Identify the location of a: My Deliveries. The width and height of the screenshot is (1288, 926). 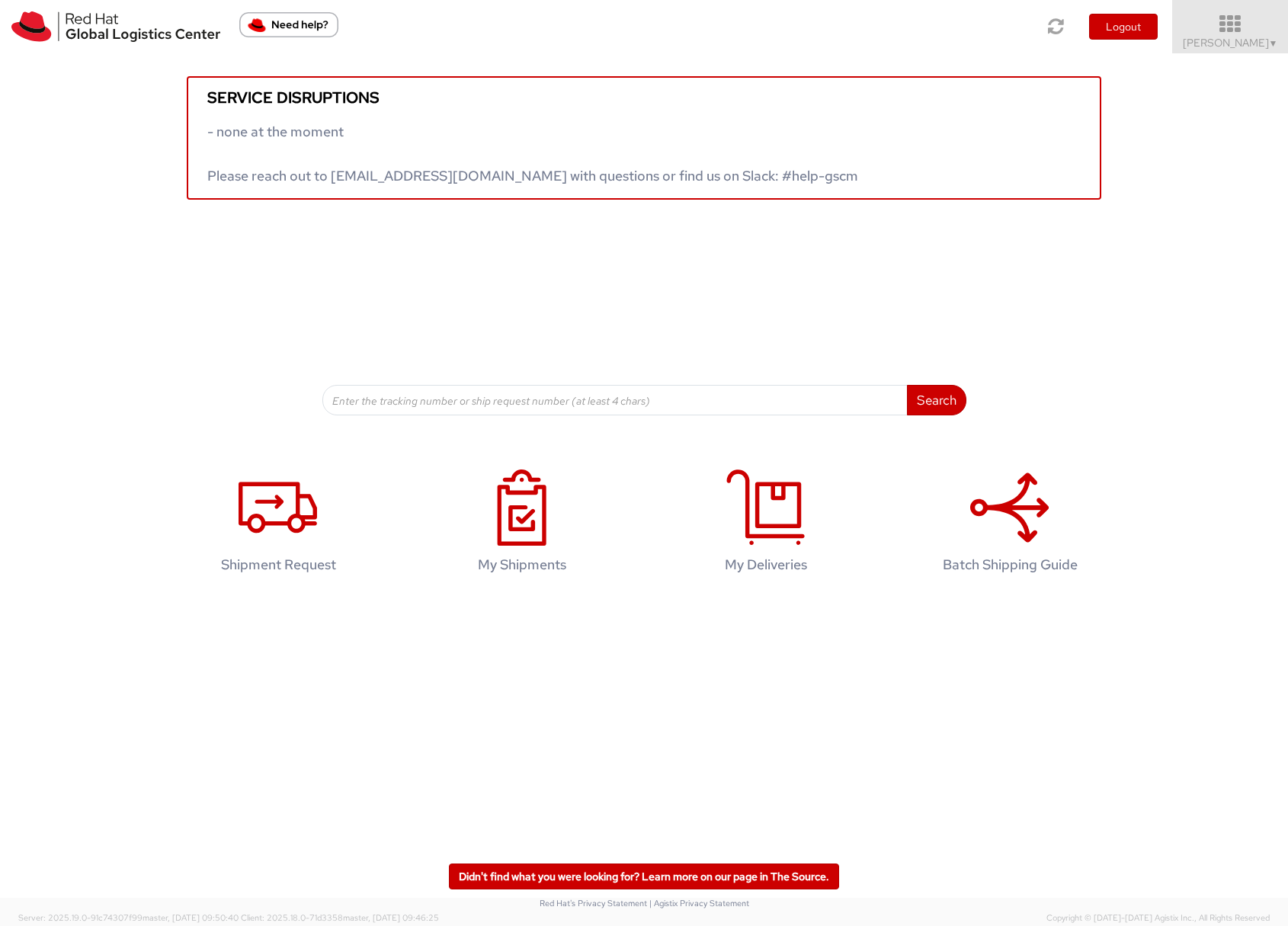
(766, 524).